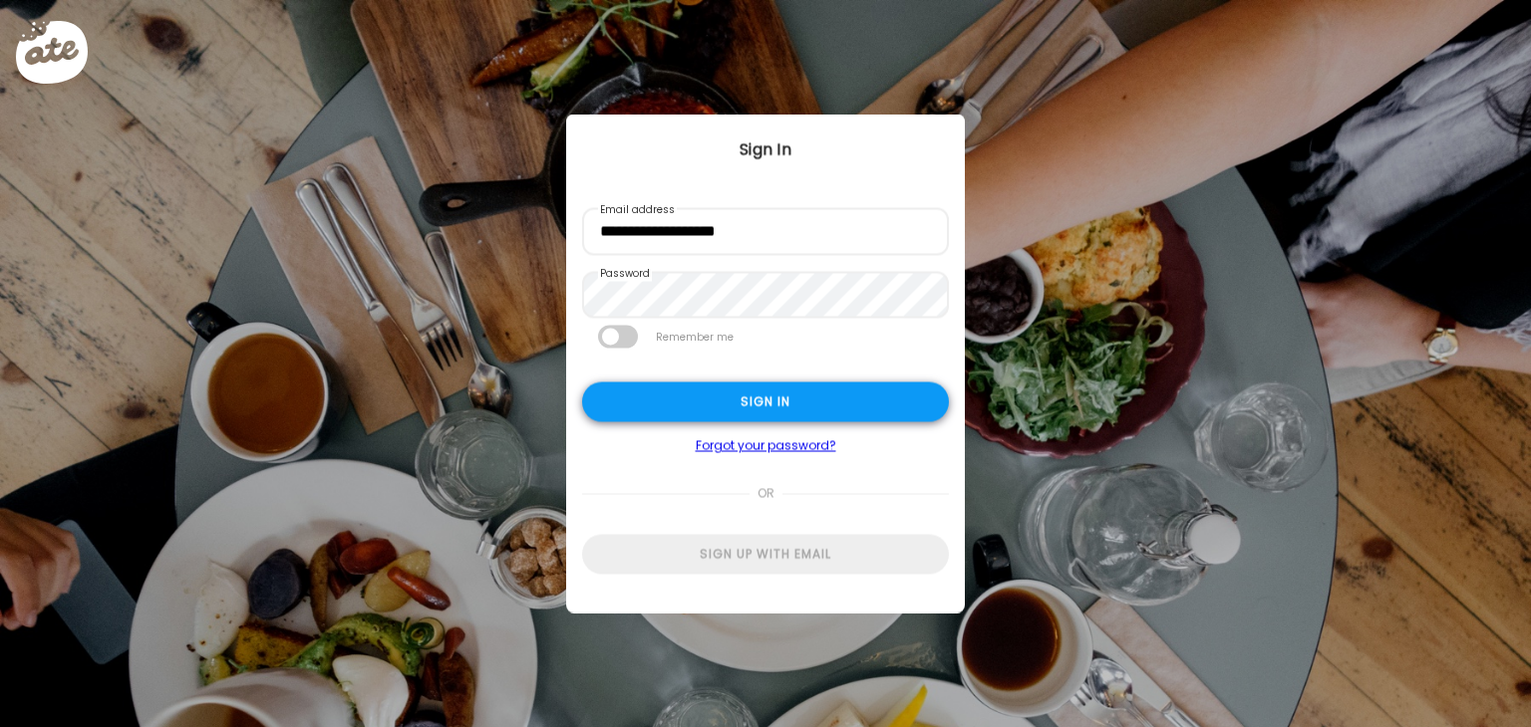 The width and height of the screenshot is (1531, 727). I want to click on label: Remember me, so click(695, 337).